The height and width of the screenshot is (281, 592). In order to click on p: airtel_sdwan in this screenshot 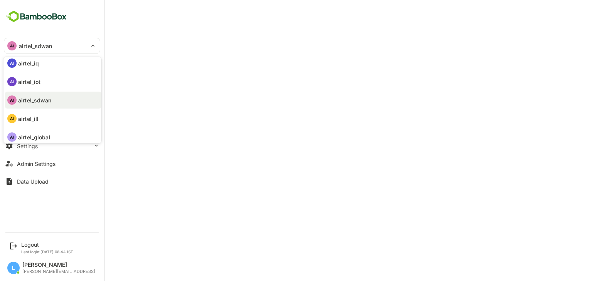, I will do `click(35, 100)`.